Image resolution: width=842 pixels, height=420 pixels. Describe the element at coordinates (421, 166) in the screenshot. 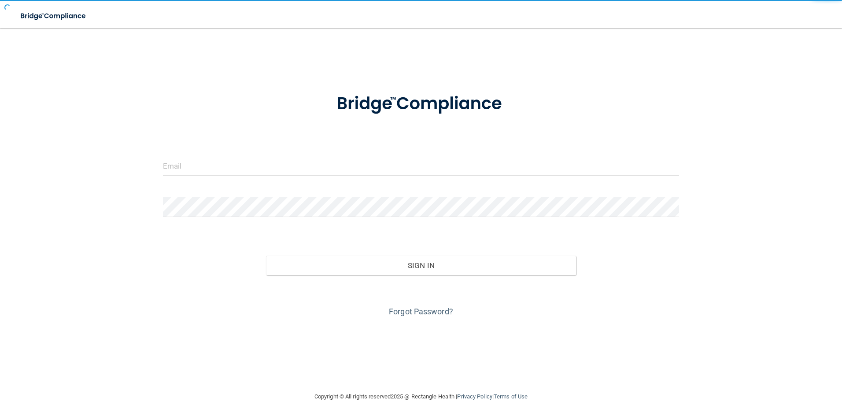

I see `input: Email` at that location.